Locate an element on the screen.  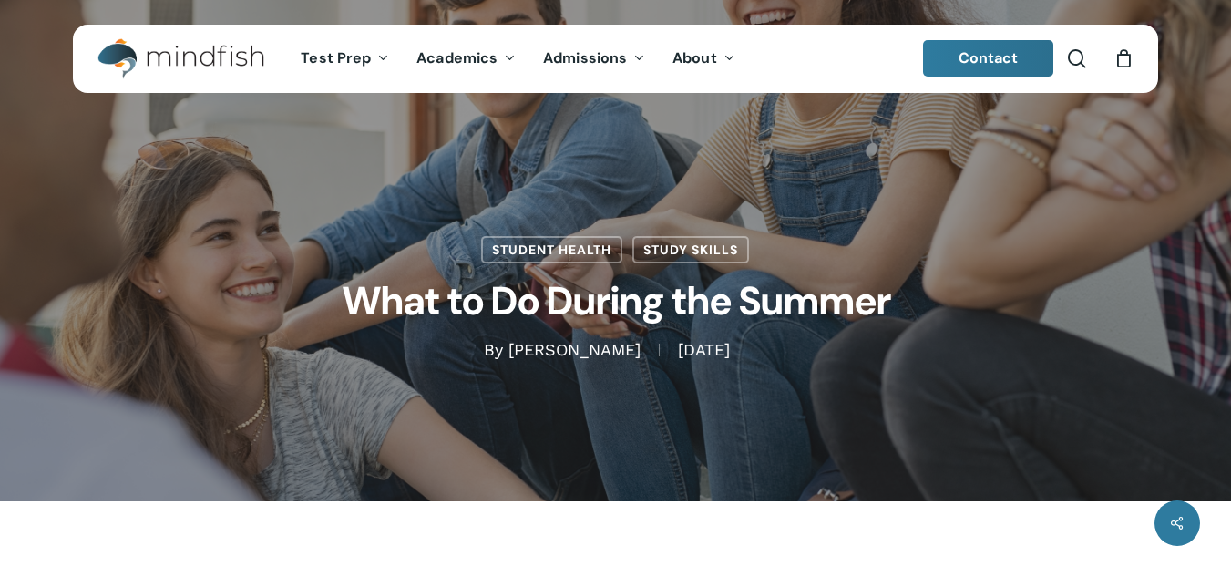
a: Contact is located at coordinates (989, 58).